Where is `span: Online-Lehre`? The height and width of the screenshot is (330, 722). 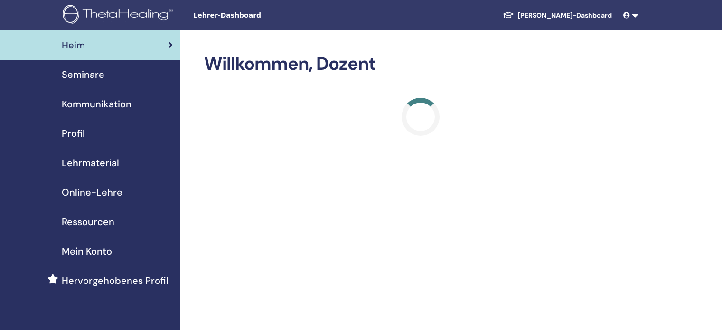
span: Online-Lehre is located at coordinates (92, 192).